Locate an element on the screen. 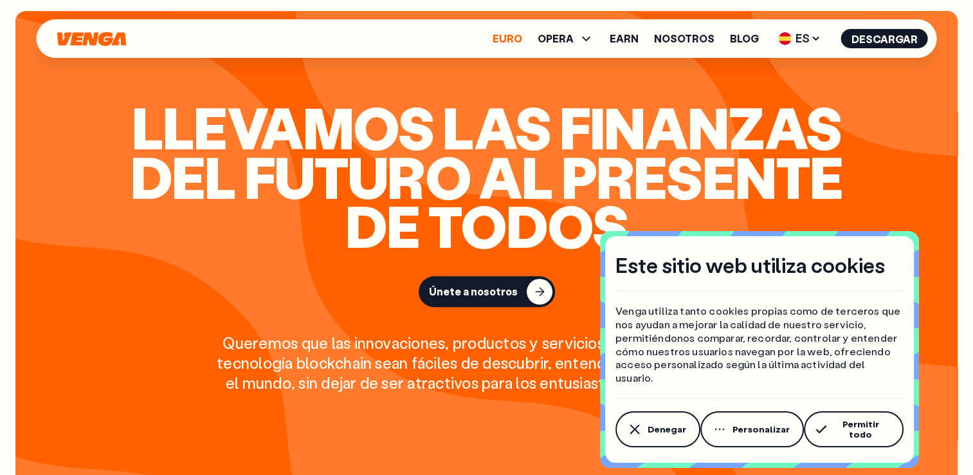 This screenshot has height=475, width=973. span: Denegar is located at coordinates (667, 429).